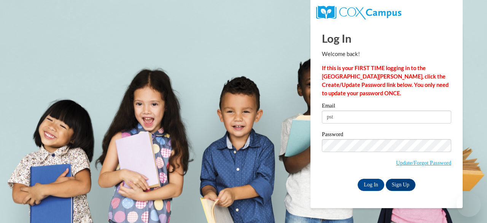  I want to click on img: COX Campus, so click(359, 13).